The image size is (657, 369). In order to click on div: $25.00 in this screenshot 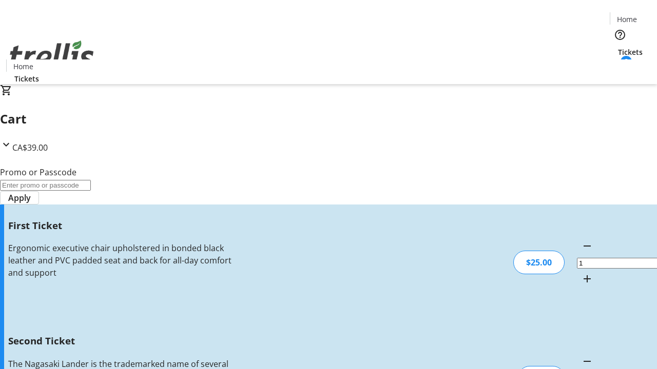, I will do `click(539, 263)`.